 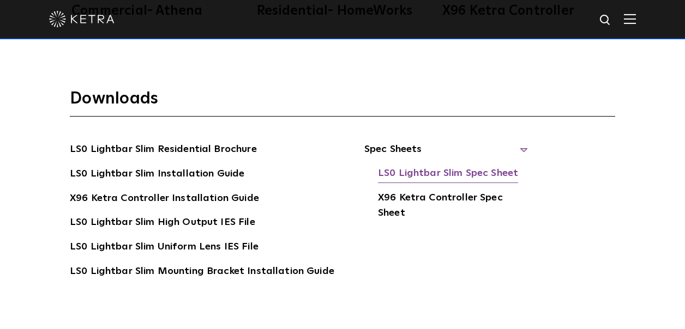 What do you see at coordinates (452, 207) in the screenshot?
I see `a: X96 Ketra Controller Spec Sheet` at bounding box center [452, 207].